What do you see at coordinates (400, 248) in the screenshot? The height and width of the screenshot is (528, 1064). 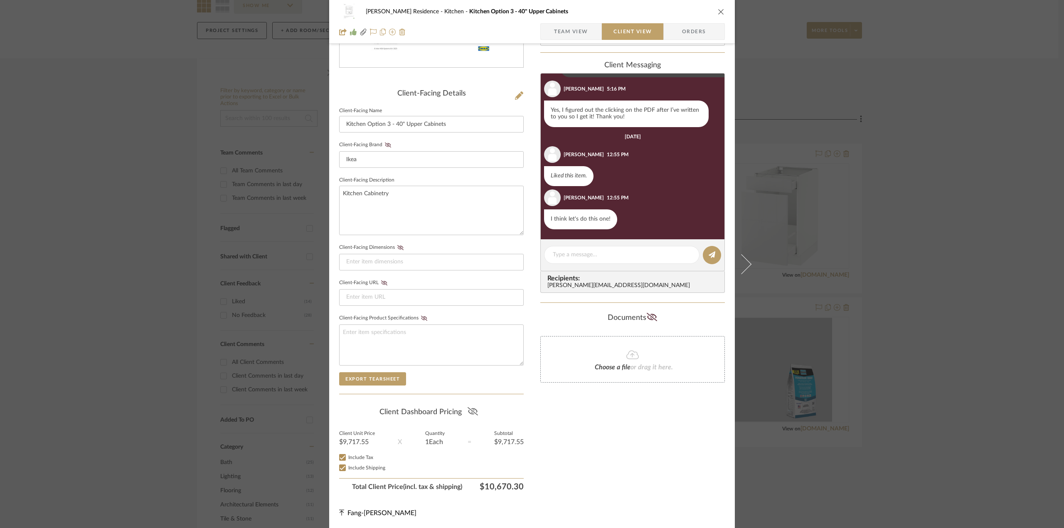 I see `button: Client-Facing Dimensions` at bounding box center [400, 248].